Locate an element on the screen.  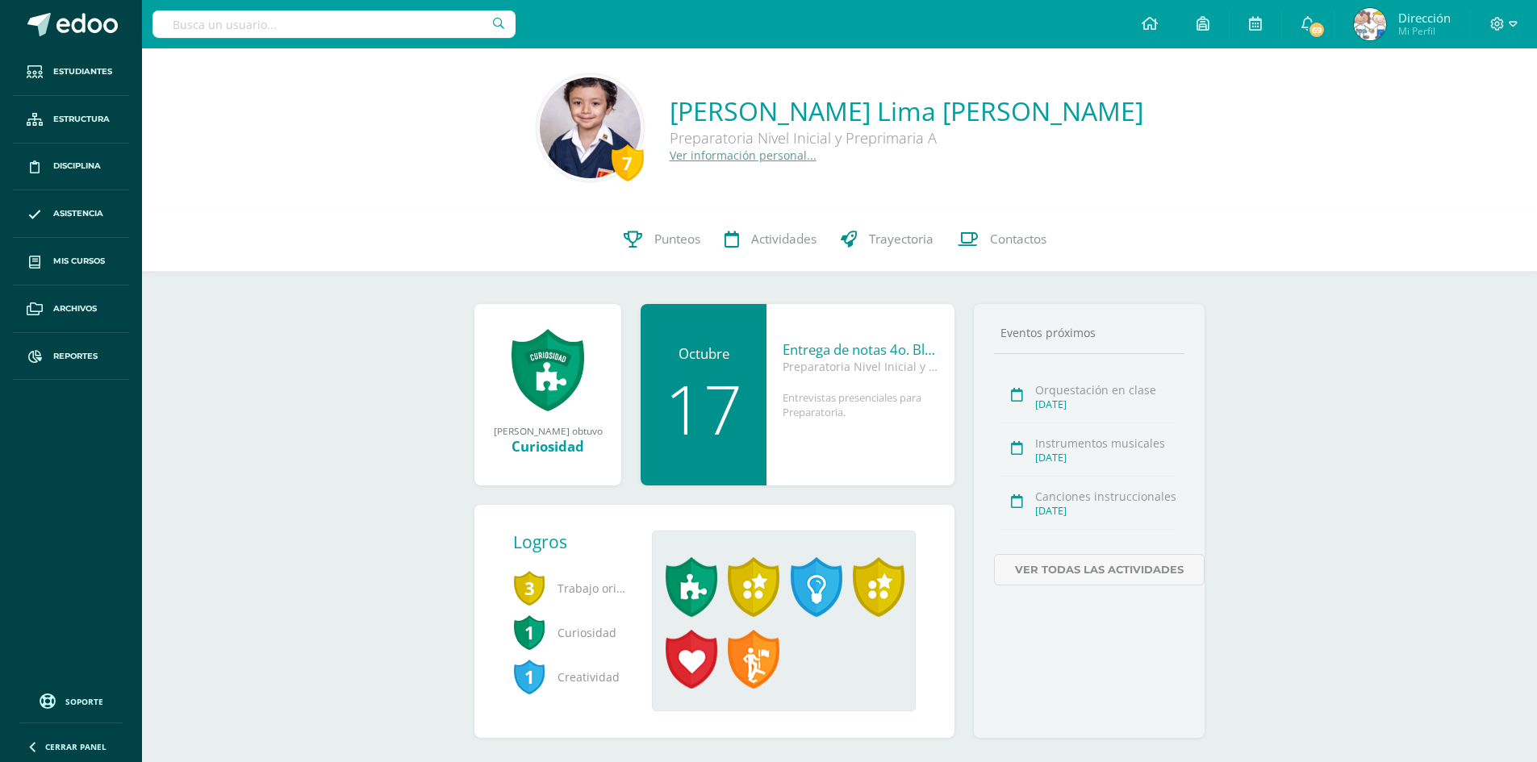
span: Mis cursos is located at coordinates (79, 261).